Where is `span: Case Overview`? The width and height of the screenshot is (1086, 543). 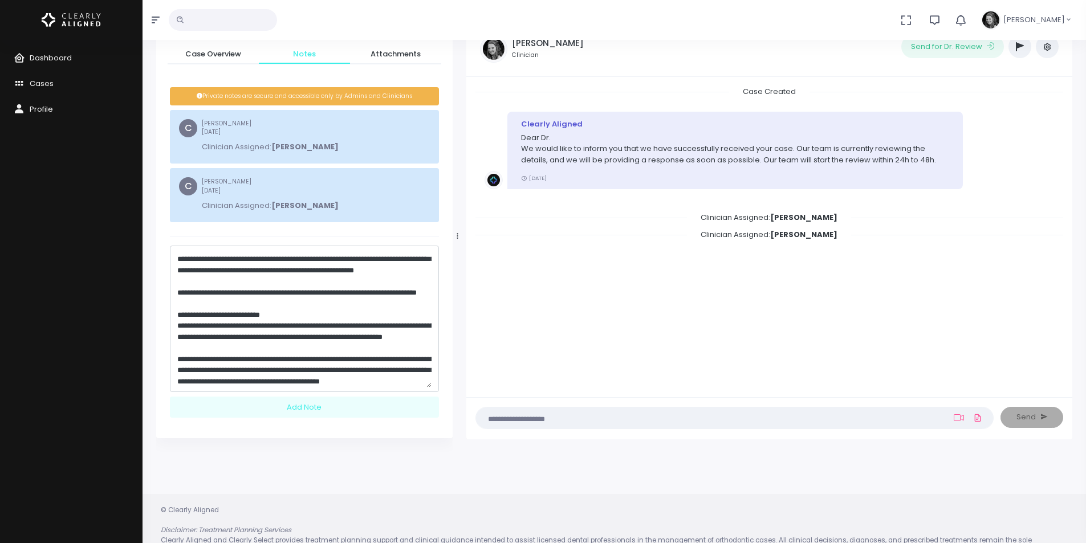
span: Case Overview is located at coordinates (213, 54).